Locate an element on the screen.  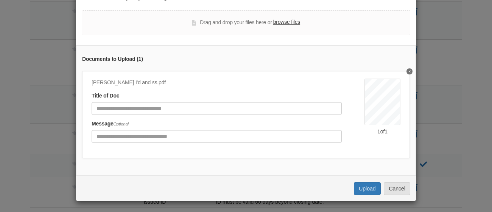
input: Document Title is located at coordinates (216, 109).